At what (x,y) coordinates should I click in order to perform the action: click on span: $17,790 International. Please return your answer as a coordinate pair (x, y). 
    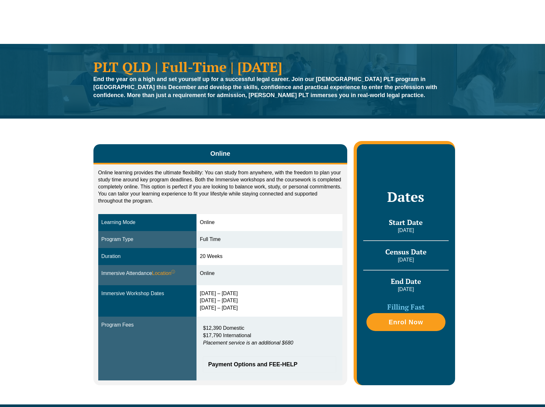
    Looking at the image, I should click on (227, 335).